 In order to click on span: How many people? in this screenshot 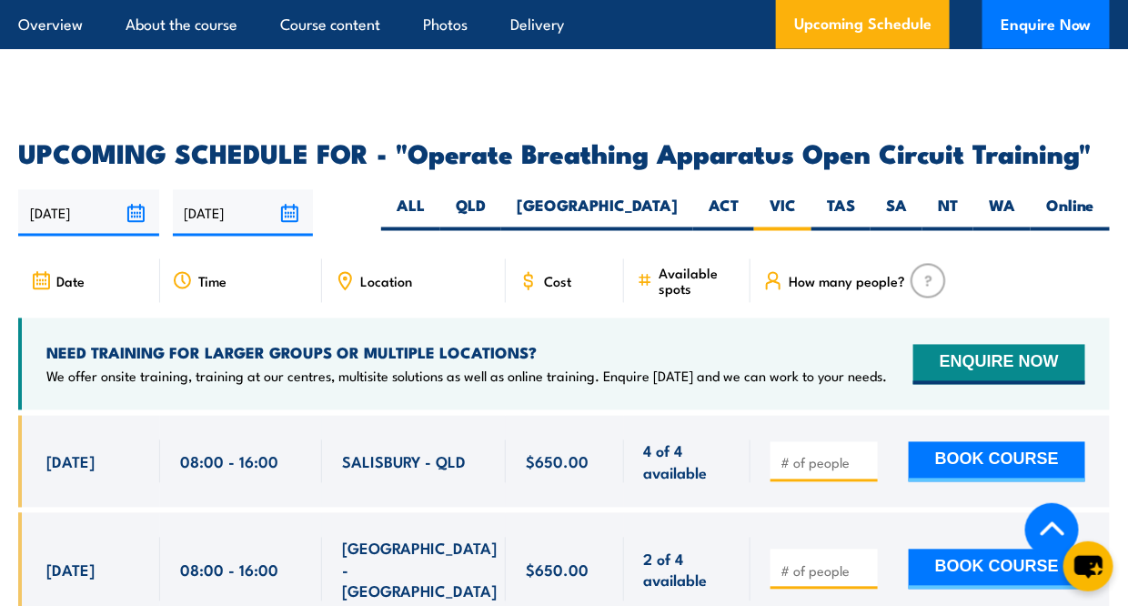, I will do `click(847, 281)`.